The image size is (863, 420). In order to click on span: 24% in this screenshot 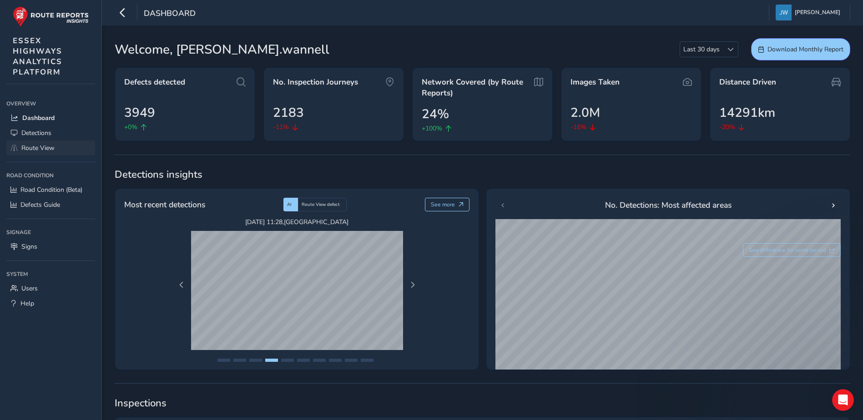, I will do `click(435, 114)`.